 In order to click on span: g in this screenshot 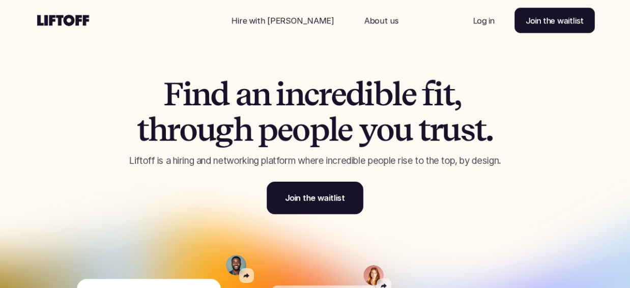, I will do `click(224, 130)`.